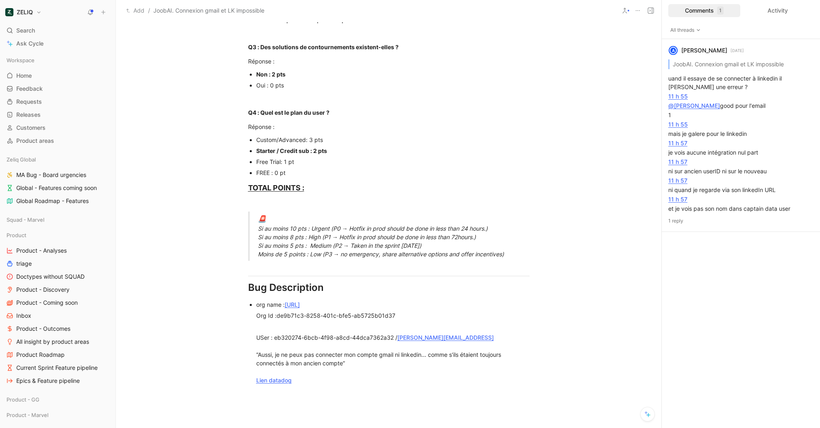 This screenshot has height=428, width=820. What do you see at coordinates (25, 220) in the screenshot?
I see `span: Squad - Marvel` at bounding box center [25, 220].